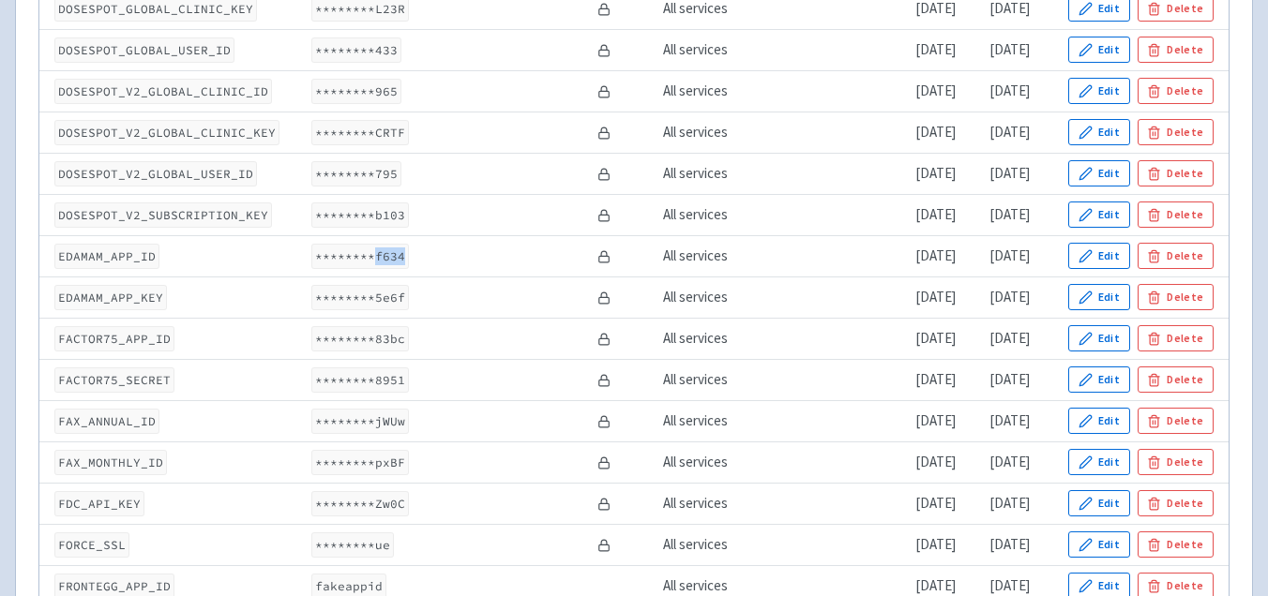 This screenshot has width=1268, height=596. I want to click on code: DOSESPOT_GLOBAL_USER_ID, so click(144, 50).